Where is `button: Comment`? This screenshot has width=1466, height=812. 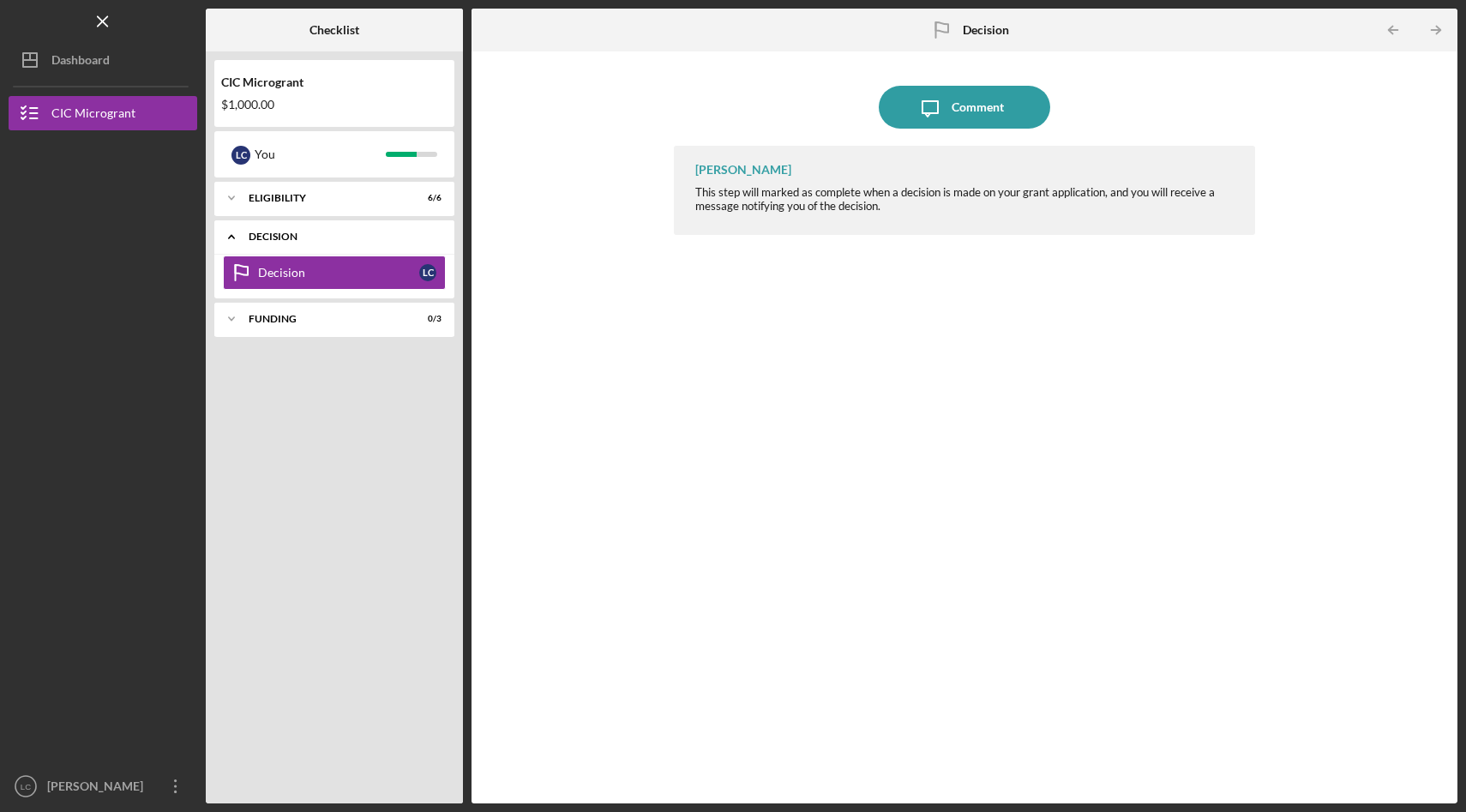
button: Comment is located at coordinates (964, 107).